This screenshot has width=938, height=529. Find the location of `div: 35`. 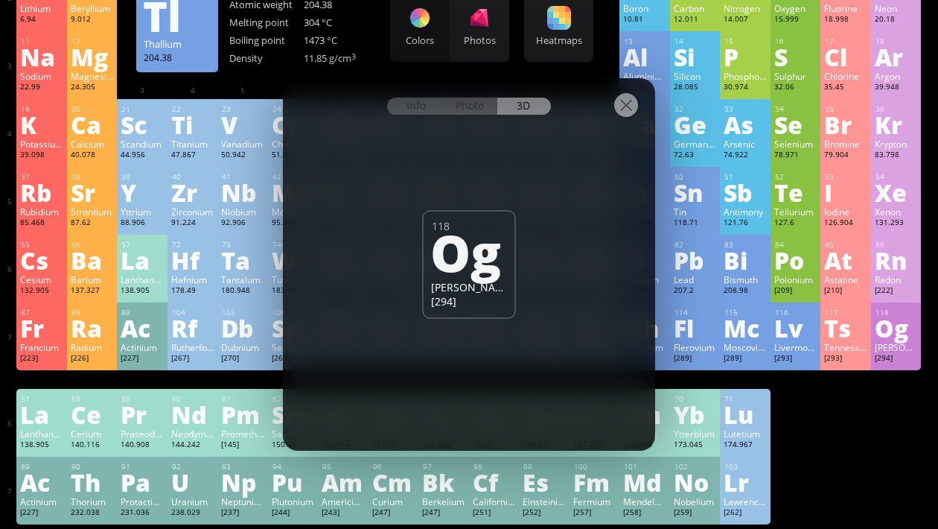

div: 35 is located at coordinates (846, 109).